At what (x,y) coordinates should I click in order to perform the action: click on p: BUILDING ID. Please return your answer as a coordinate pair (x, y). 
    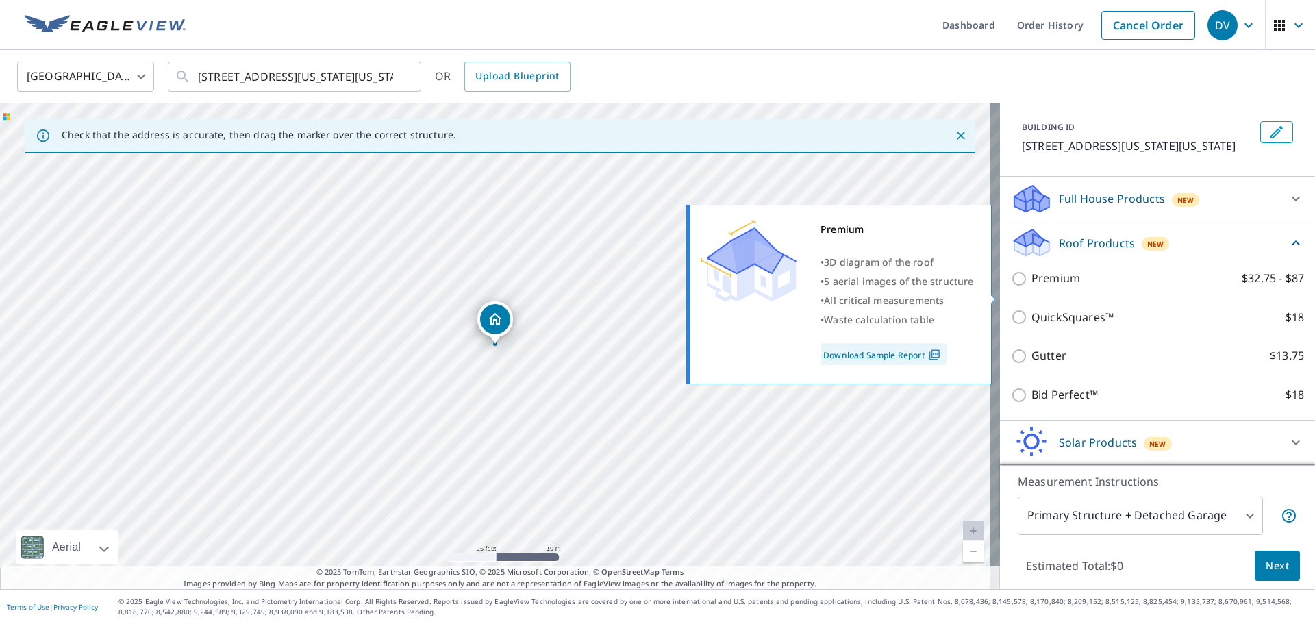
    Looking at the image, I should click on (1048, 127).